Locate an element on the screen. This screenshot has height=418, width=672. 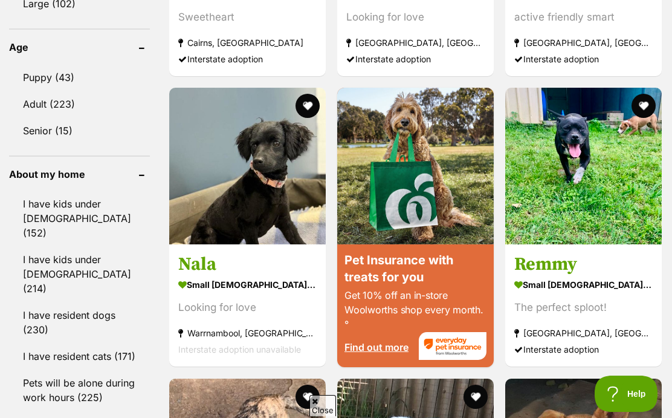
h3: Remmy is located at coordinates (583, 265).